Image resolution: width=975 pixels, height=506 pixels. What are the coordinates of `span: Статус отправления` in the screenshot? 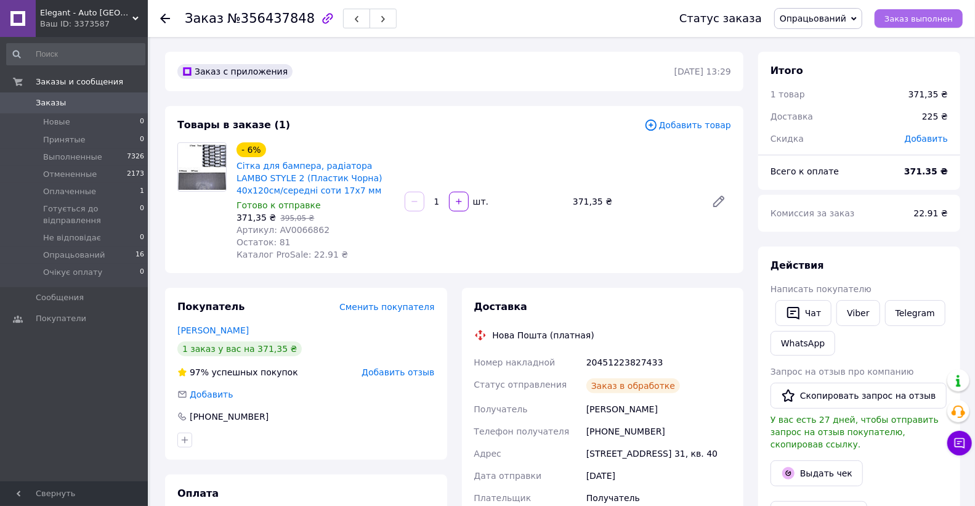 It's located at (520, 384).